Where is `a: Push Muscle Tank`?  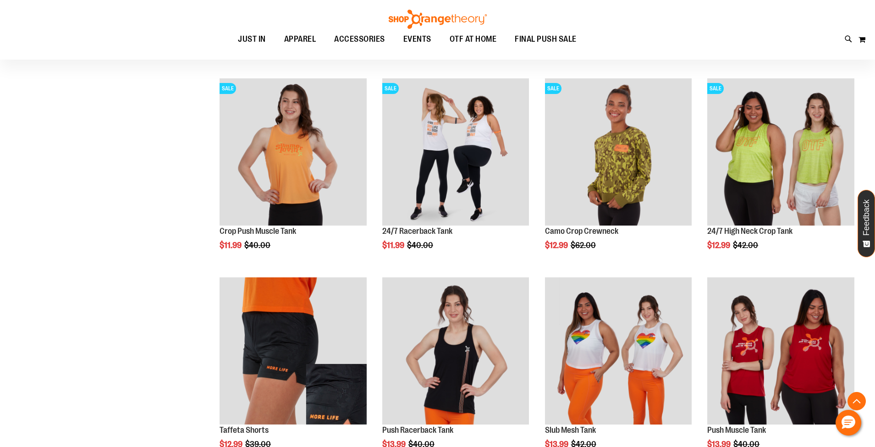 a: Push Muscle Tank is located at coordinates (737, 430).